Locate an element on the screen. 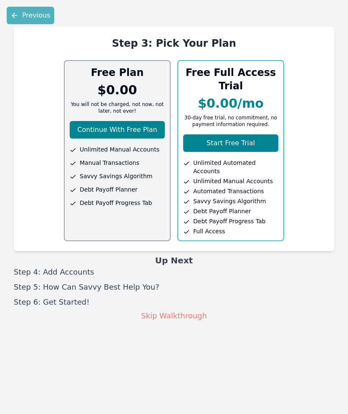  span: Full Access is located at coordinates (209, 231).